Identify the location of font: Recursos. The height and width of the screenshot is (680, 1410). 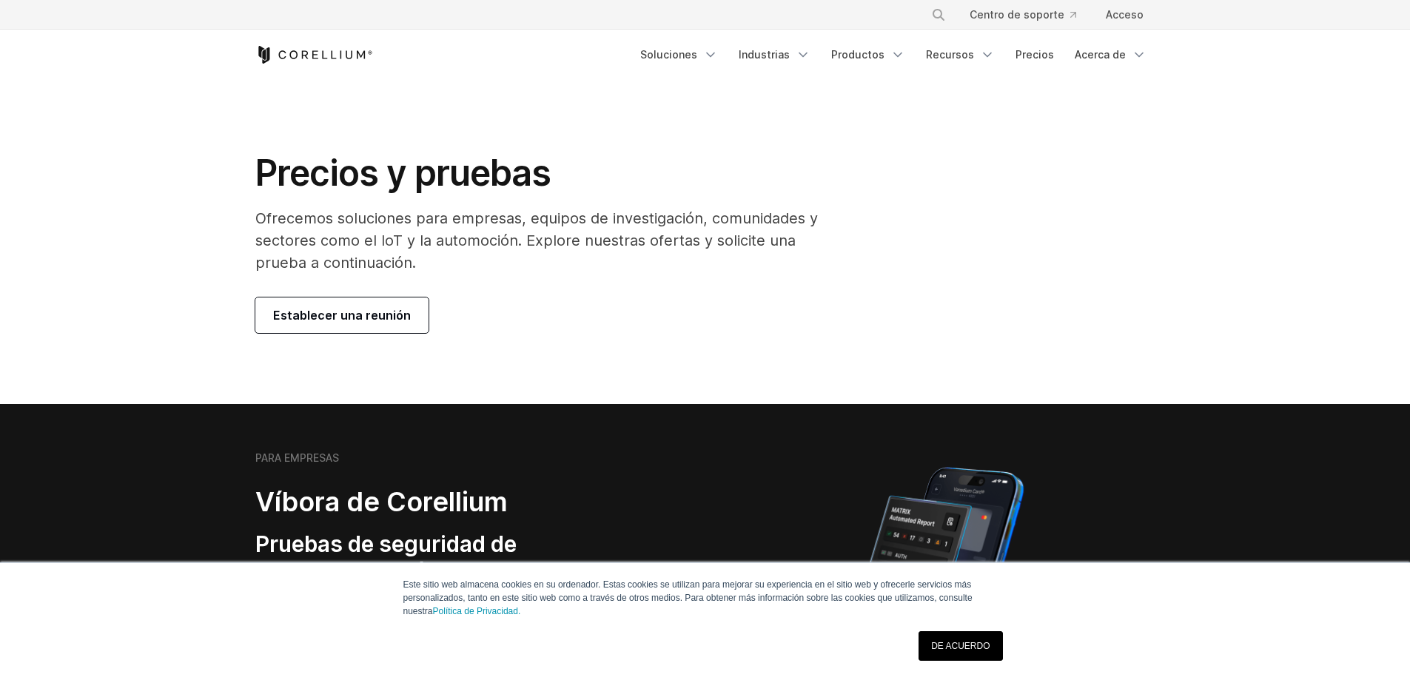
(950, 54).